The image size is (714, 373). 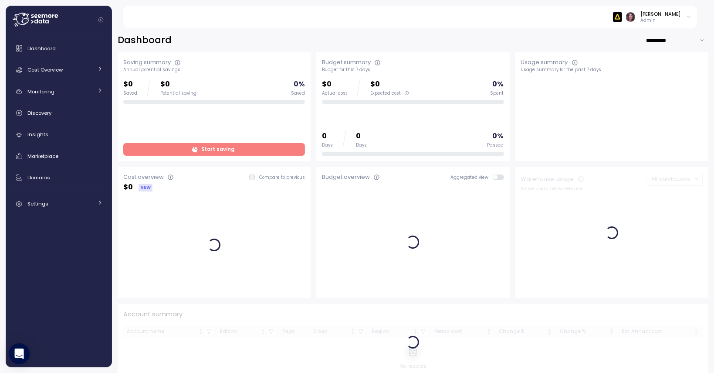 I want to click on button: Collapse navigation, so click(x=101, y=20).